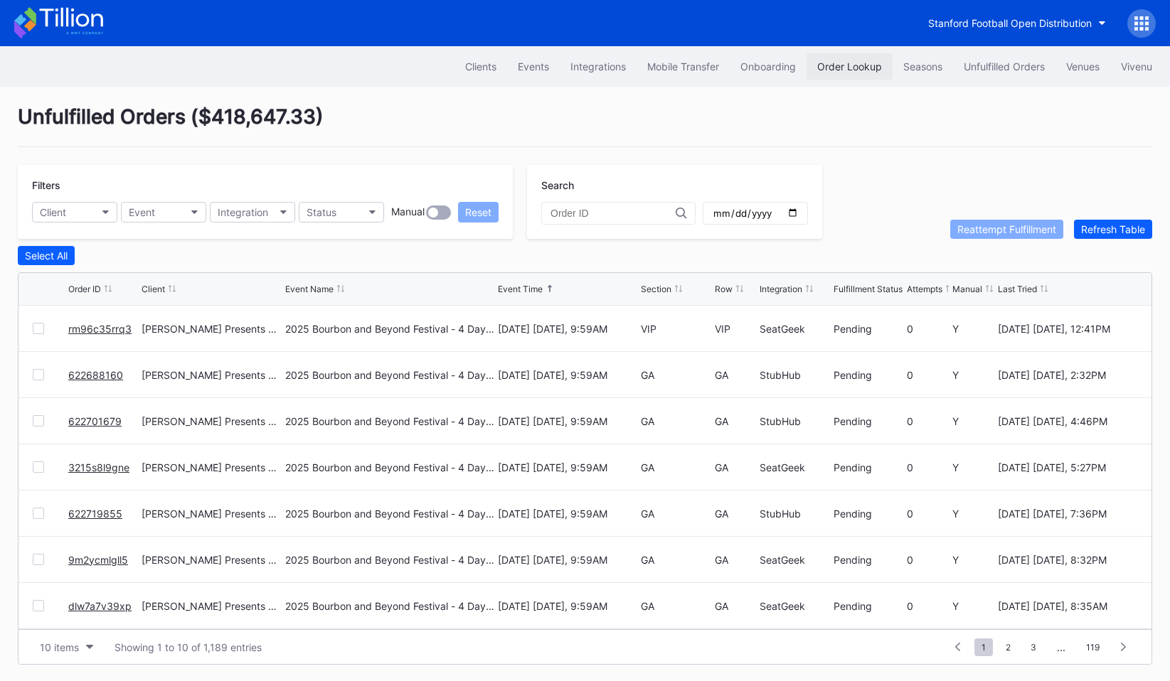  What do you see at coordinates (100, 329) in the screenshot?
I see `a: rm96c35rrq3` at bounding box center [100, 329].